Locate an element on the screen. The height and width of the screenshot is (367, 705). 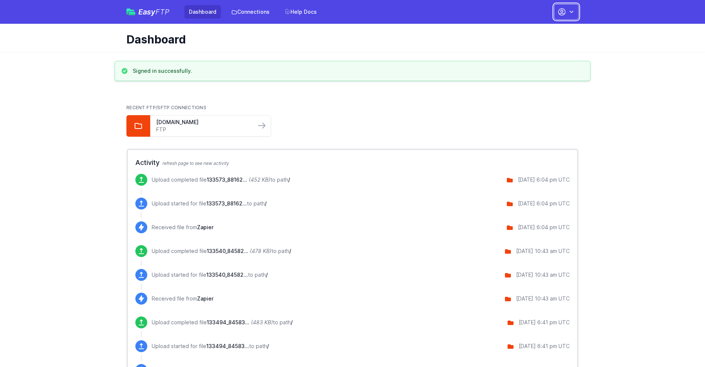
h2: Recent FTP/SFTP Connections is located at coordinates (353, 108).